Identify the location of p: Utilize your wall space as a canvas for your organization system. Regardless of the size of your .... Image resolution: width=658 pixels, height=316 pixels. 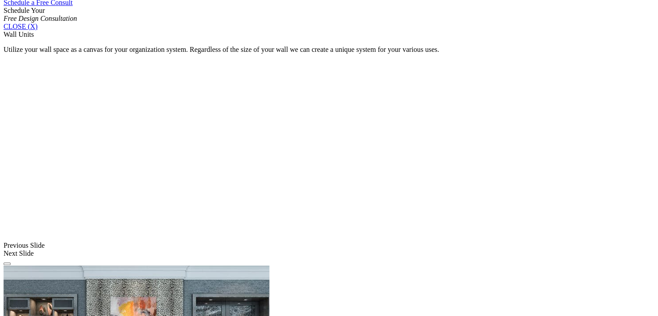
(329, 50).